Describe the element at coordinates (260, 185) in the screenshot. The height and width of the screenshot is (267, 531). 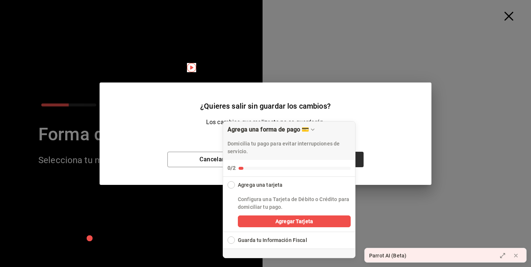
I see `div: Agrega una tarjeta` at that location.